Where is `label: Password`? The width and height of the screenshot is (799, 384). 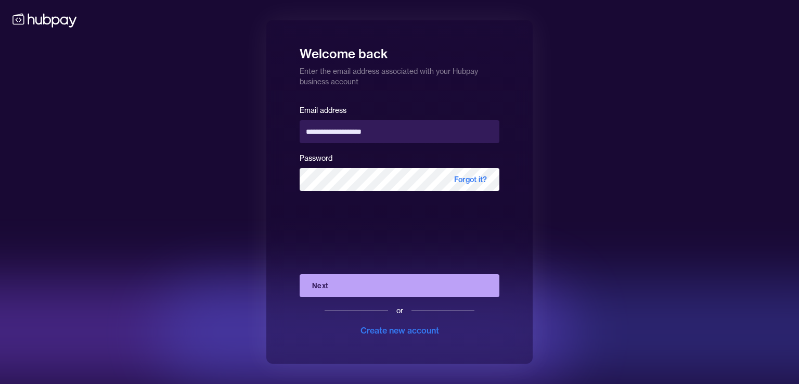
label: Password is located at coordinates (316, 158).